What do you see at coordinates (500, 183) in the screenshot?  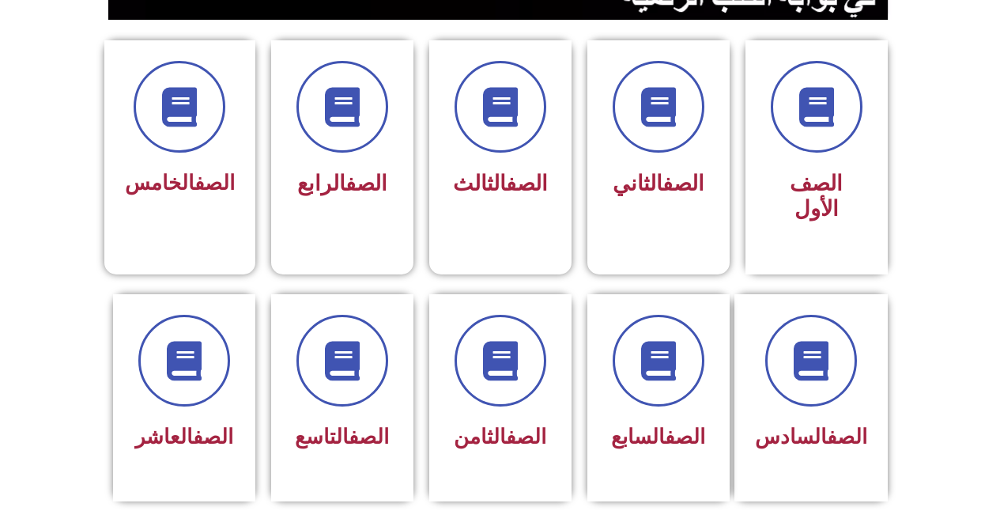 I see `span: الثالث` at bounding box center [500, 183].